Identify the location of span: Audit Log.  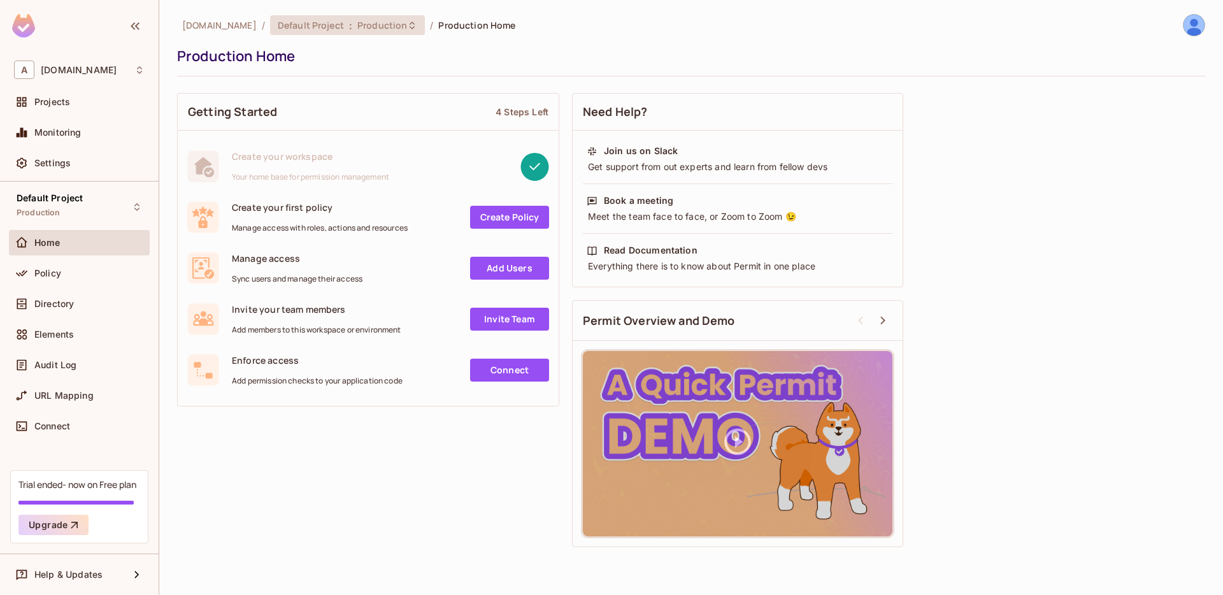
(55, 365).